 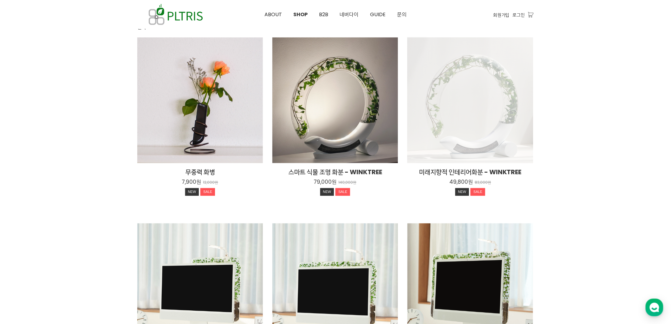 I want to click on a: ABOUT, so click(x=273, y=15).